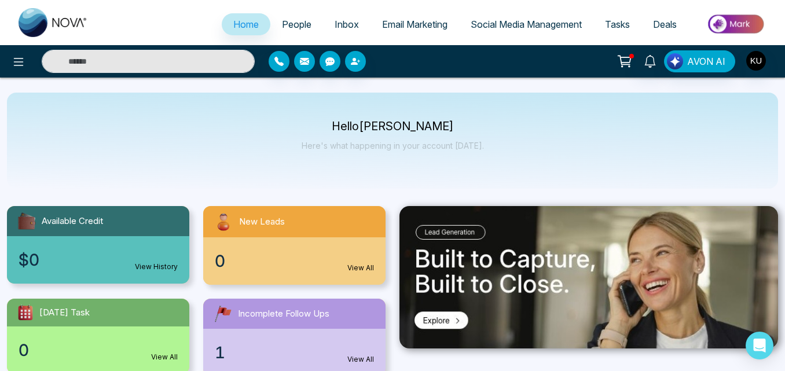 The image size is (785, 371). What do you see at coordinates (284, 314) in the screenshot?
I see `span: Incomplete Follow Ups` at bounding box center [284, 314].